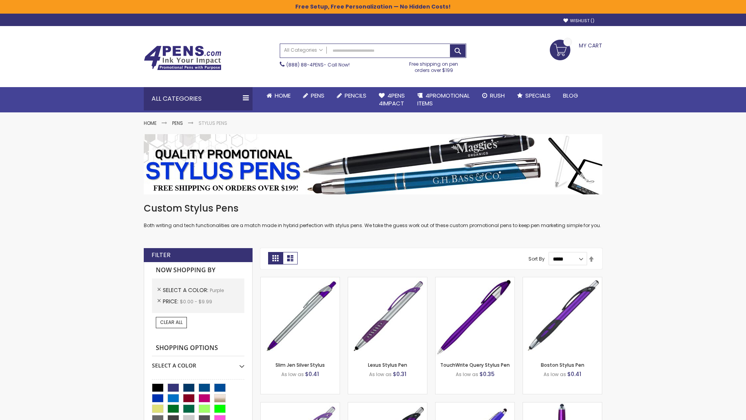 Image resolution: width=746 pixels, height=420 pixels. I want to click on img: 4Pens Custom Pens and Promotional Products, so click(183, 58).